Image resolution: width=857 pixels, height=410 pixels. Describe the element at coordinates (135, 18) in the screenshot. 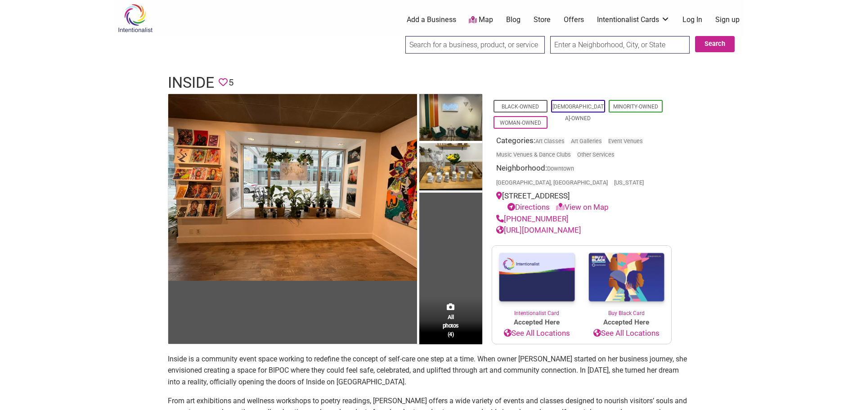

I see `img: Intentionalist` at that location.